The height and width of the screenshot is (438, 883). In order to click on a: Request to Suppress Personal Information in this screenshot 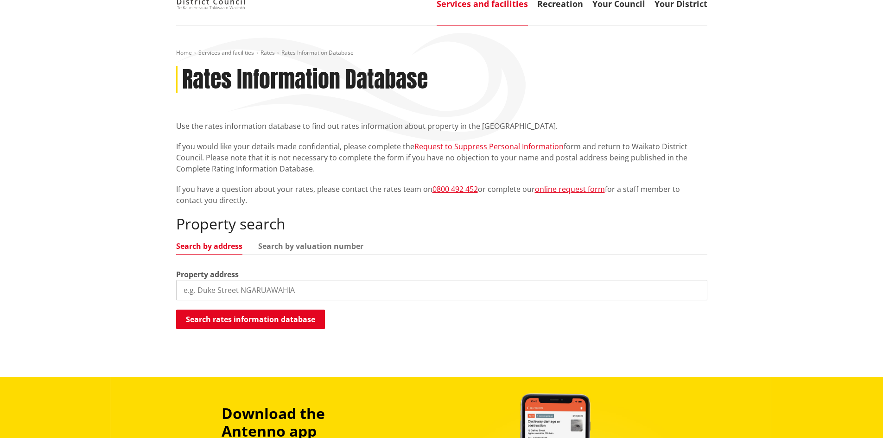, I will do `click(489, 146)`.